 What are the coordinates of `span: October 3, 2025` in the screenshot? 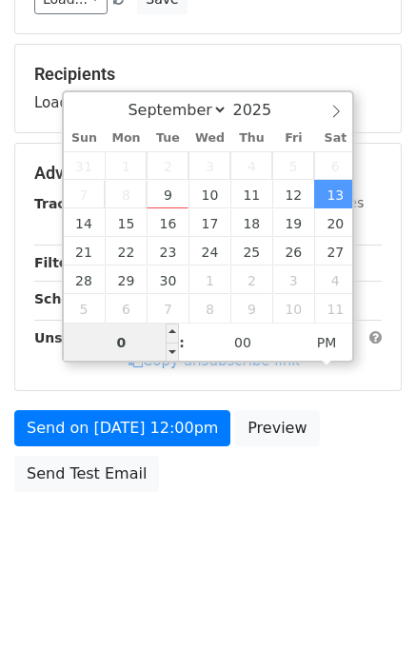 It's located at (293, 280).